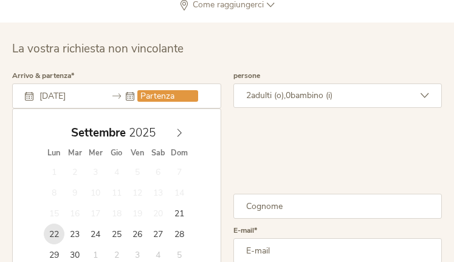  I want to click on span: Settembre 10, 2025, so click(95, 192).